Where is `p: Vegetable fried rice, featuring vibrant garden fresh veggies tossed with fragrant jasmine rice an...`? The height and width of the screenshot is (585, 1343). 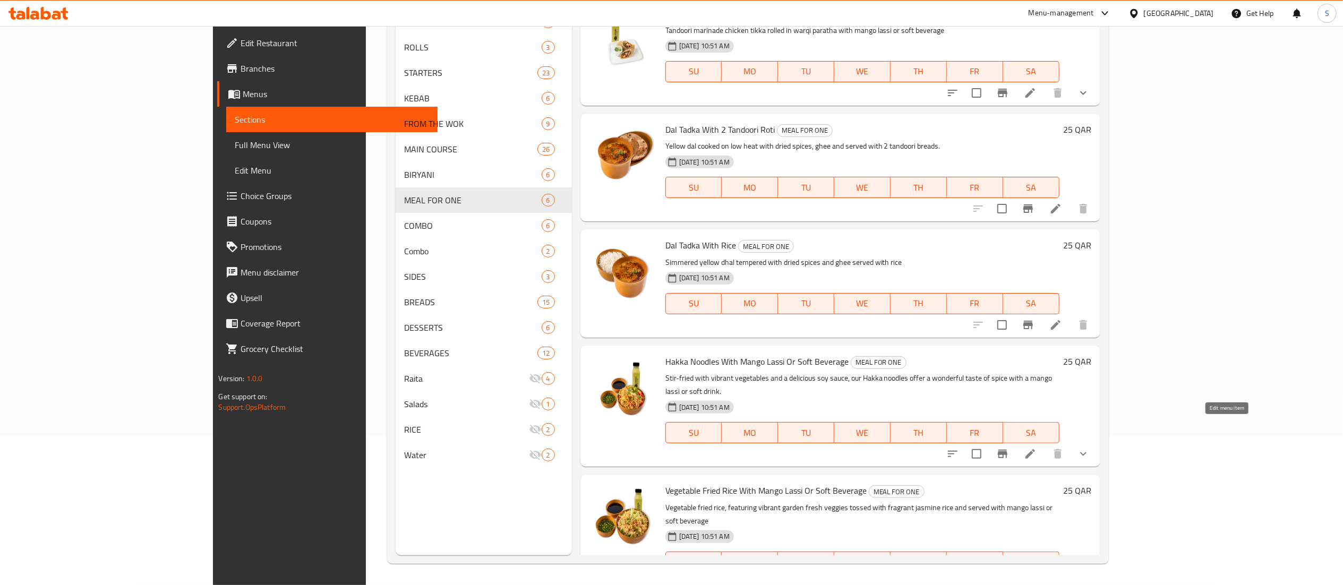 p: Vegetable fried rice, featuring vibrant garden fresh veggies tossed with fragrant jasmine rice an... is located at coordinates (863, 515).